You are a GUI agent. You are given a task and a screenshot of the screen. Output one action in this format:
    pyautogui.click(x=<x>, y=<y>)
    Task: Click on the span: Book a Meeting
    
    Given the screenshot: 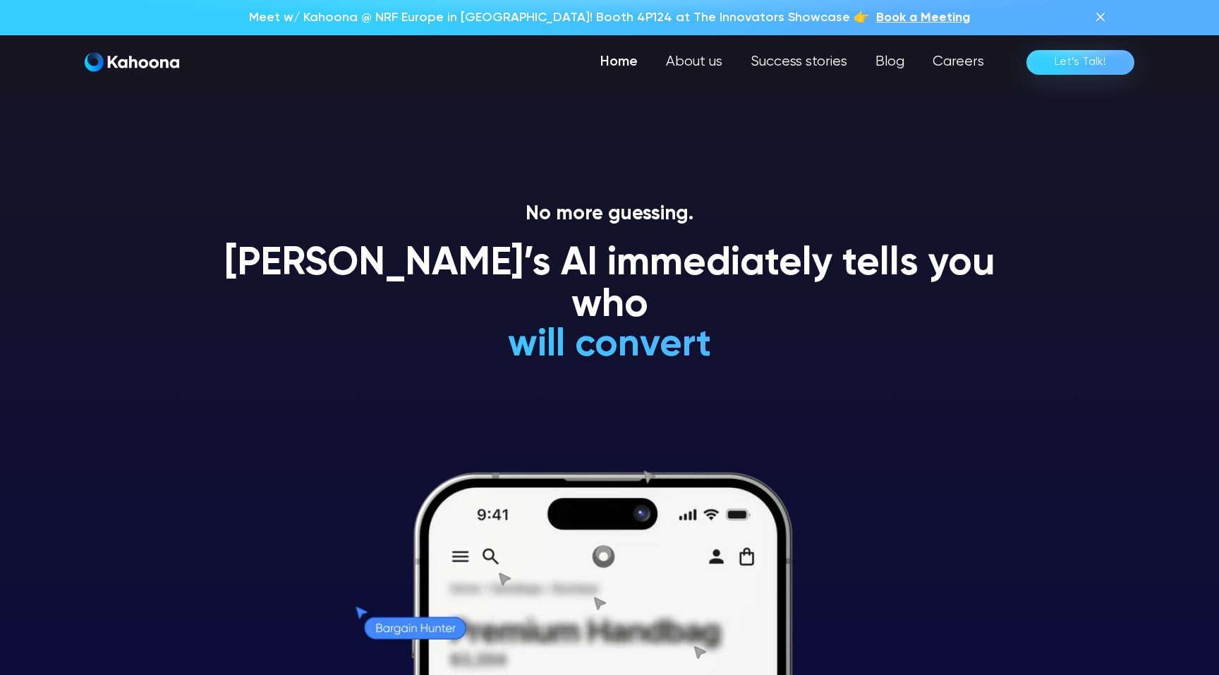 What is the action you would take?
    pyautogui.click(x=923, y=18)
    